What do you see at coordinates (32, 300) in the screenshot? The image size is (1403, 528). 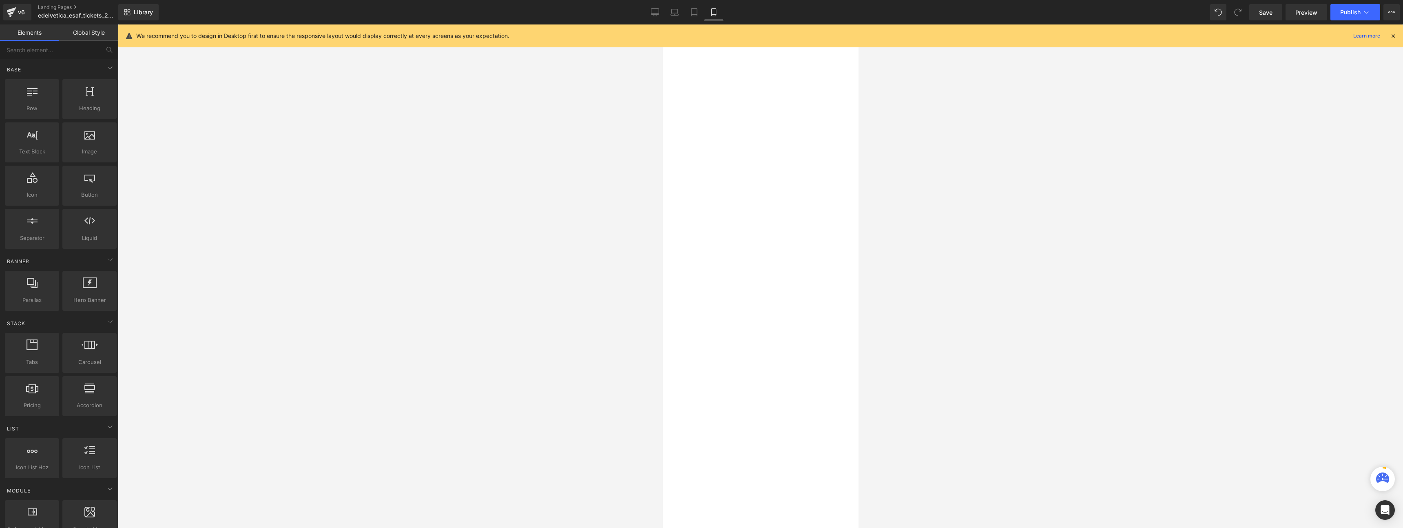 I see `span: Parallax` at bounding box center [32, 300].